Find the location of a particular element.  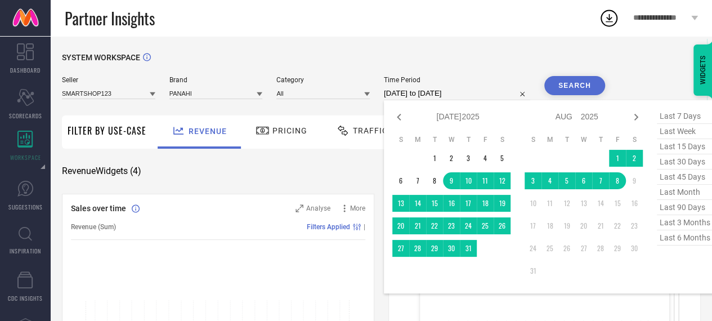

span: Filter By Use-Case is located at coordinates (107, 131).